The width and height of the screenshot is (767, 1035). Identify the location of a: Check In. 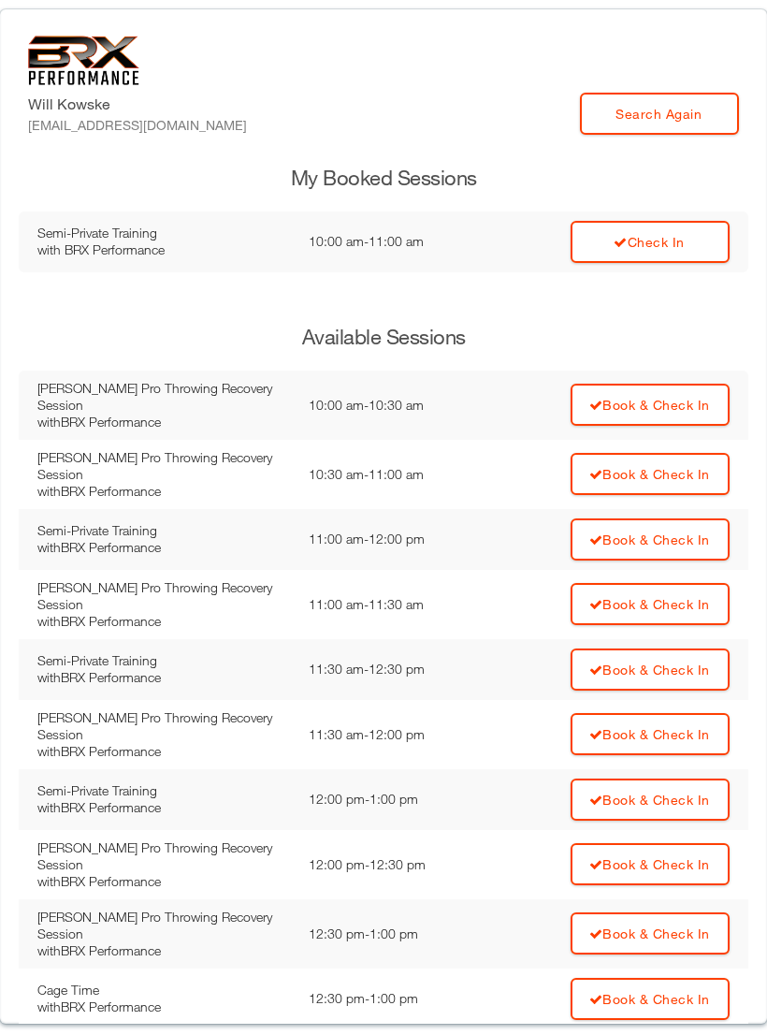
(650, 242).